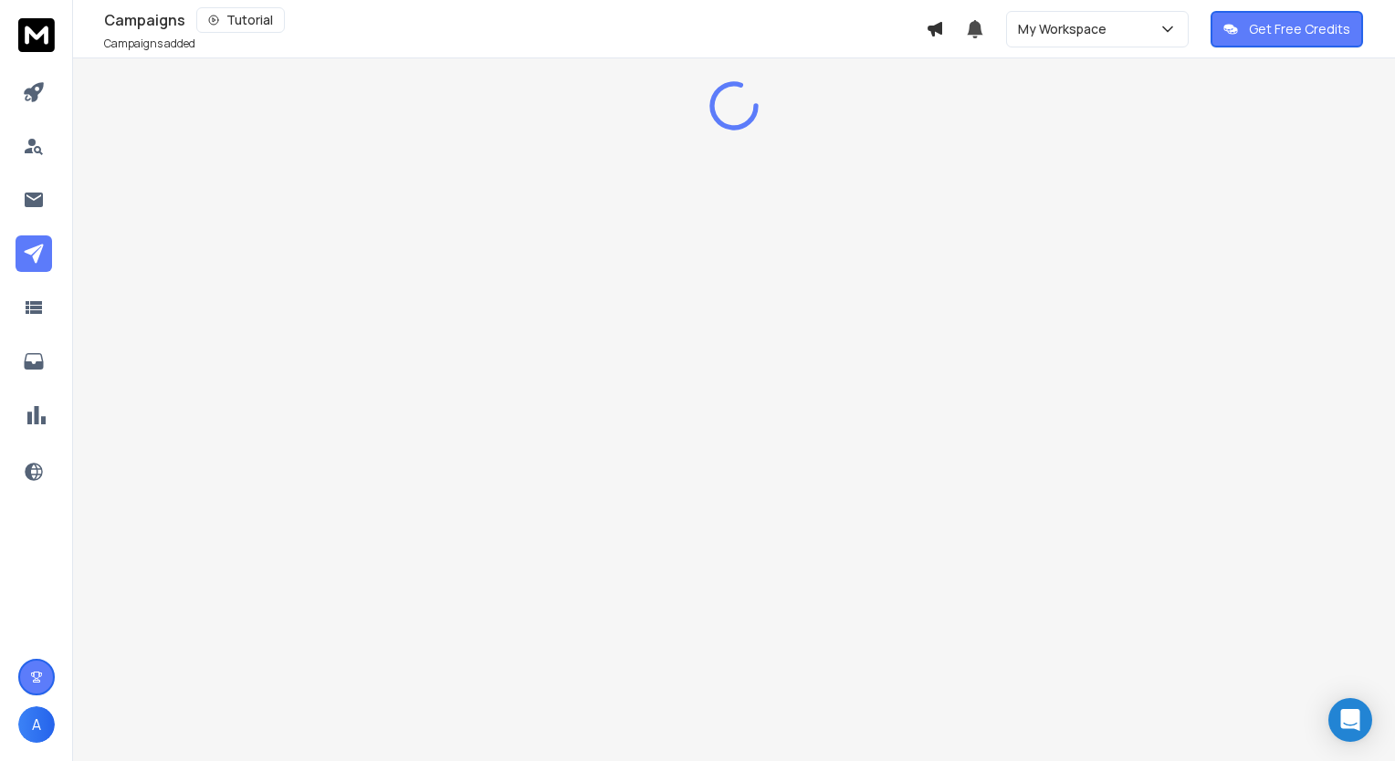  Describe the element at coordinates (1065, 29) in the screenshot. I see `p: My Workspace` at that location.